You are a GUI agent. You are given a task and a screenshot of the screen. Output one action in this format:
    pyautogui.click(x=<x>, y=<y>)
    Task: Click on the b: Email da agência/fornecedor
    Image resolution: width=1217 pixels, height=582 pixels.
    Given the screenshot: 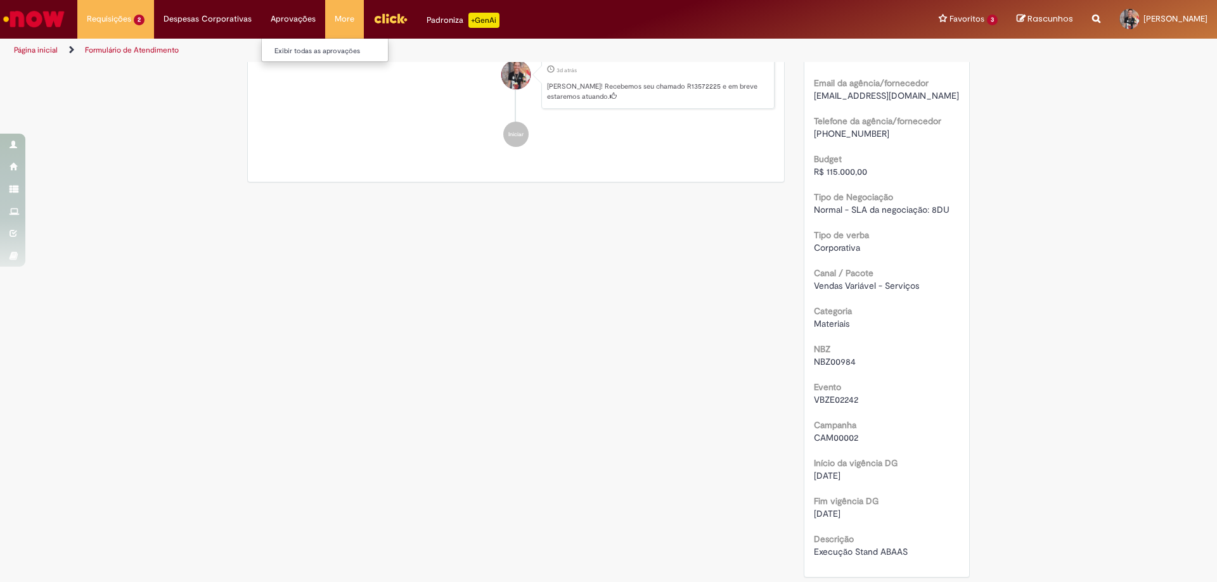 What is the action you would take?
    pyautogui.click(x=871, y=83)
    